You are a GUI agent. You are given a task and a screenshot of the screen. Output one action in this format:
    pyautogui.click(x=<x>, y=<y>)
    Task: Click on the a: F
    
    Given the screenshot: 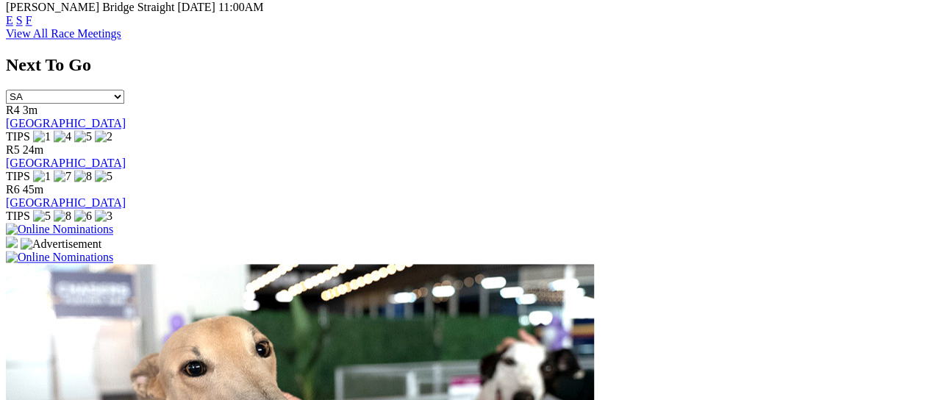 What is the action you would take?
    pyautogui.click(x=29, y=20)
    